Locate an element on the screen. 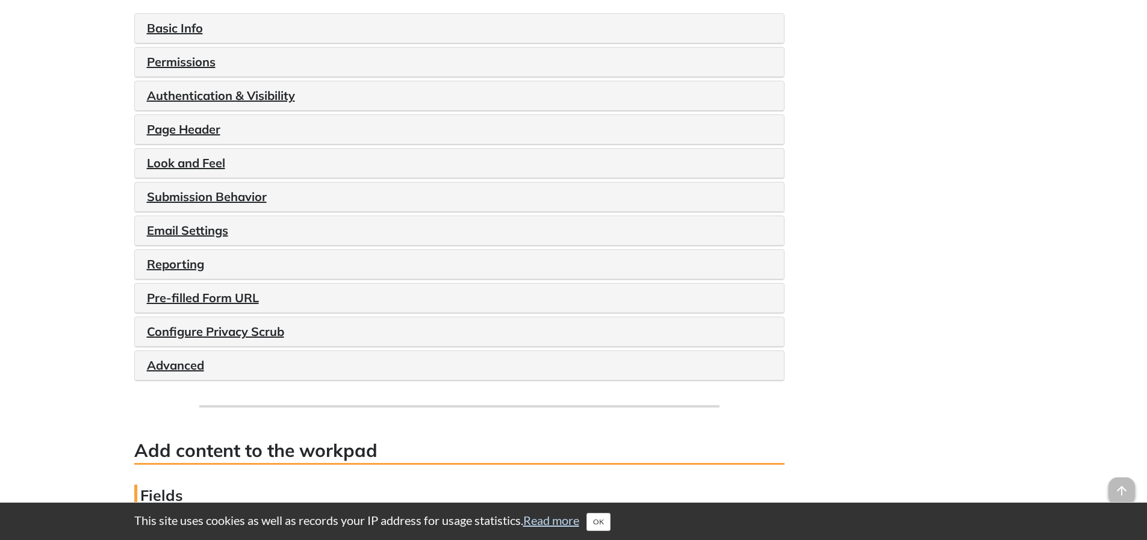 Image resolution: width=1147 pixels, height=540 pixels. span: arrow_upward is located at coordinates (1122, 491).